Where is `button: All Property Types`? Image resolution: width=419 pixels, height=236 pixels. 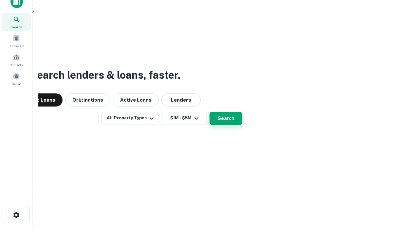
button: All Property Types is located at coordinates (130, 118).